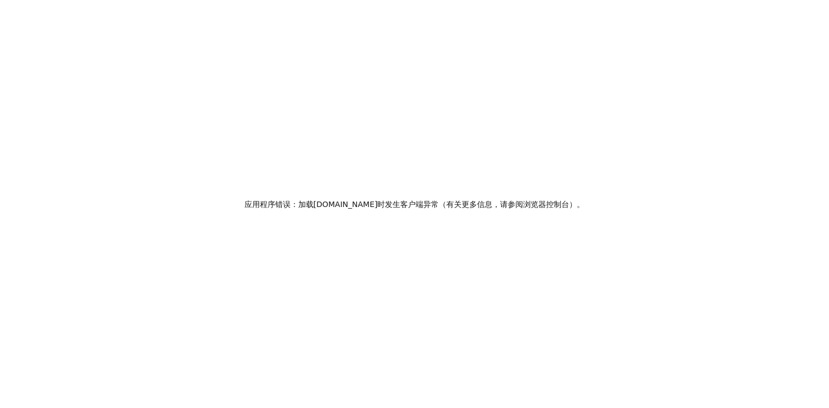 The image size is (829, 408). Describe the element at coordinates (554, 204) in the screenshot. I see `font: 浏览器控制台）。` at that location.